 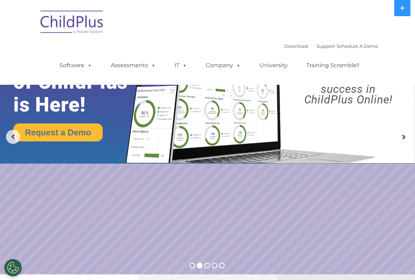 What do you see at coordinates (274, 65) in the screenshot?
I see `a: University` at bounding box center [274, 65].